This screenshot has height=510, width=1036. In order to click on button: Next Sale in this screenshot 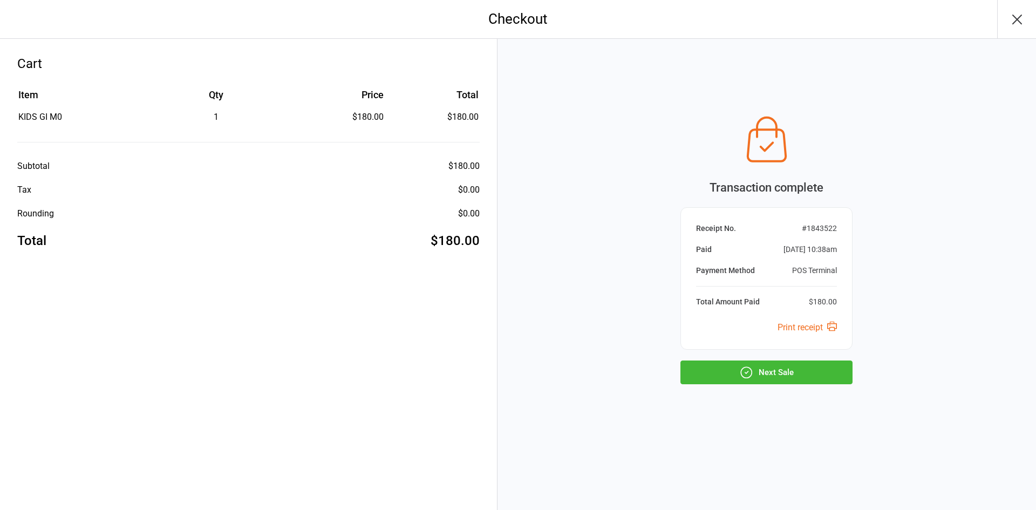, I will do `click(767, 372)`.